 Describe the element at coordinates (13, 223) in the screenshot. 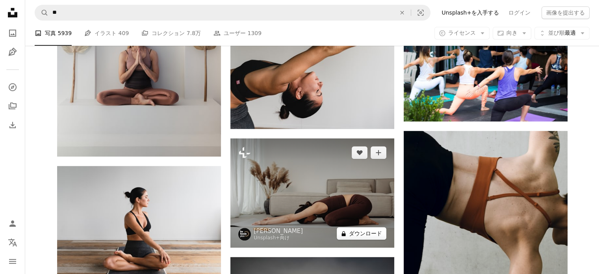

I see `a: ログイン / 登録する` at that location.